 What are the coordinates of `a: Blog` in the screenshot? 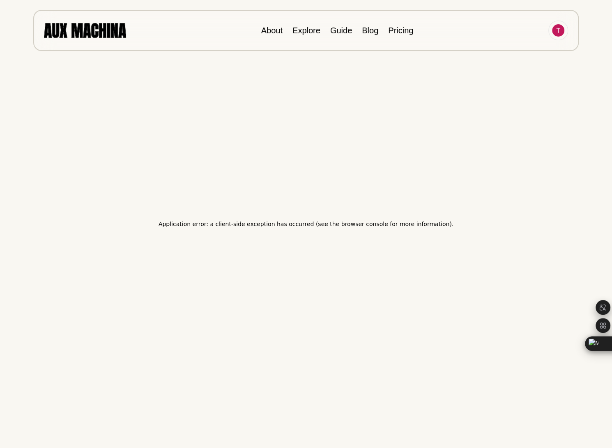 It's located at (370, 30).